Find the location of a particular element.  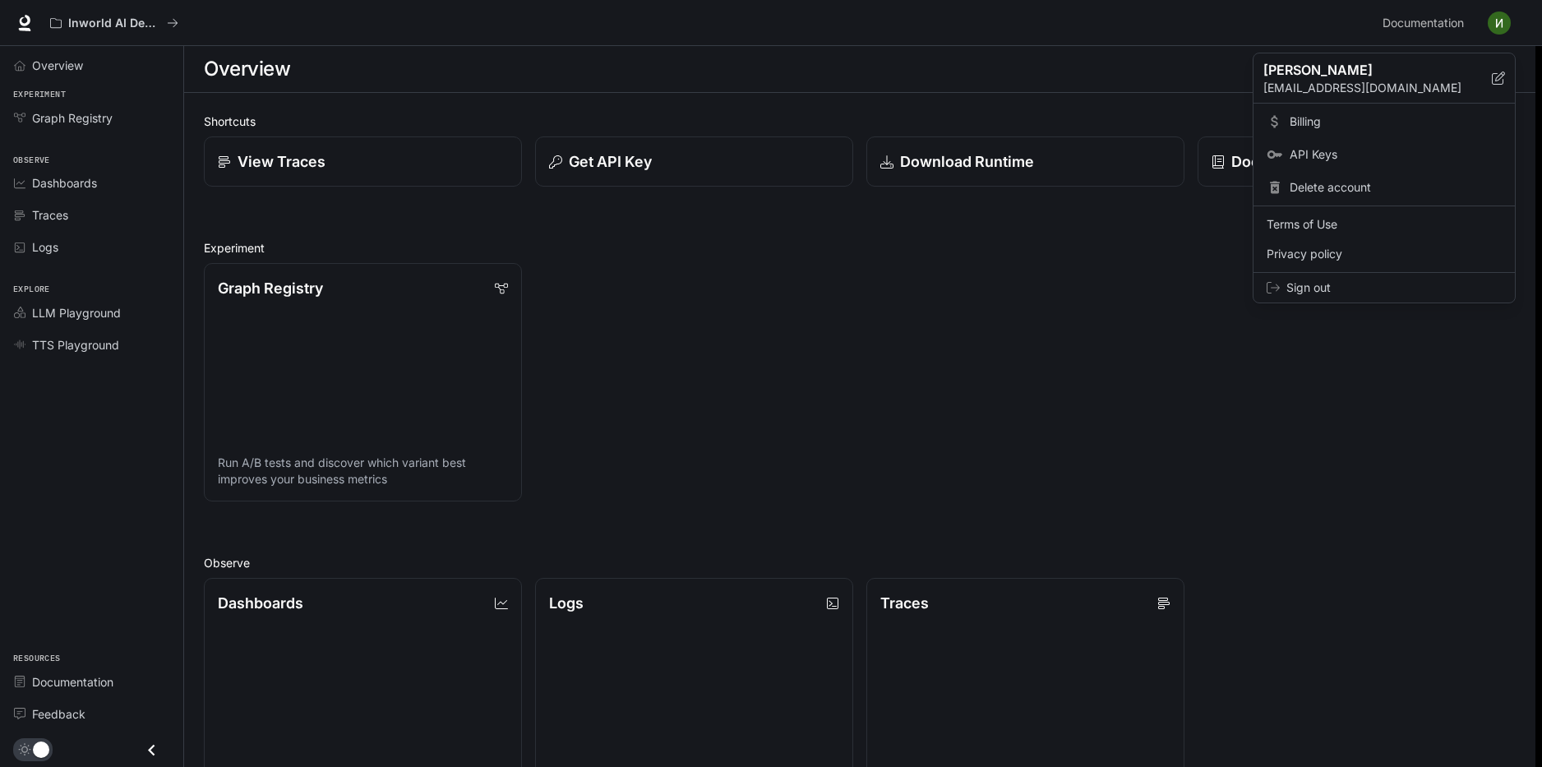

a: Terms of Use is located at coordinates (1384, 224).